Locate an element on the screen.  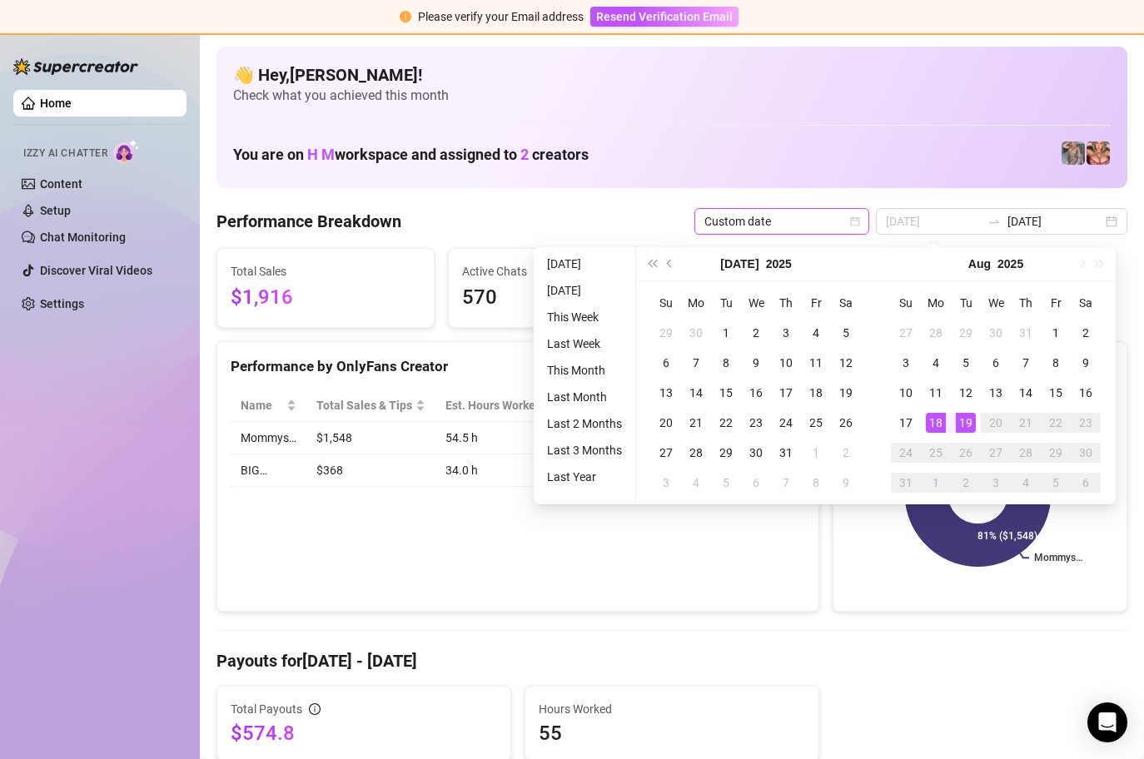
td: 2025-08-20 is located at coordinates (996, 423).